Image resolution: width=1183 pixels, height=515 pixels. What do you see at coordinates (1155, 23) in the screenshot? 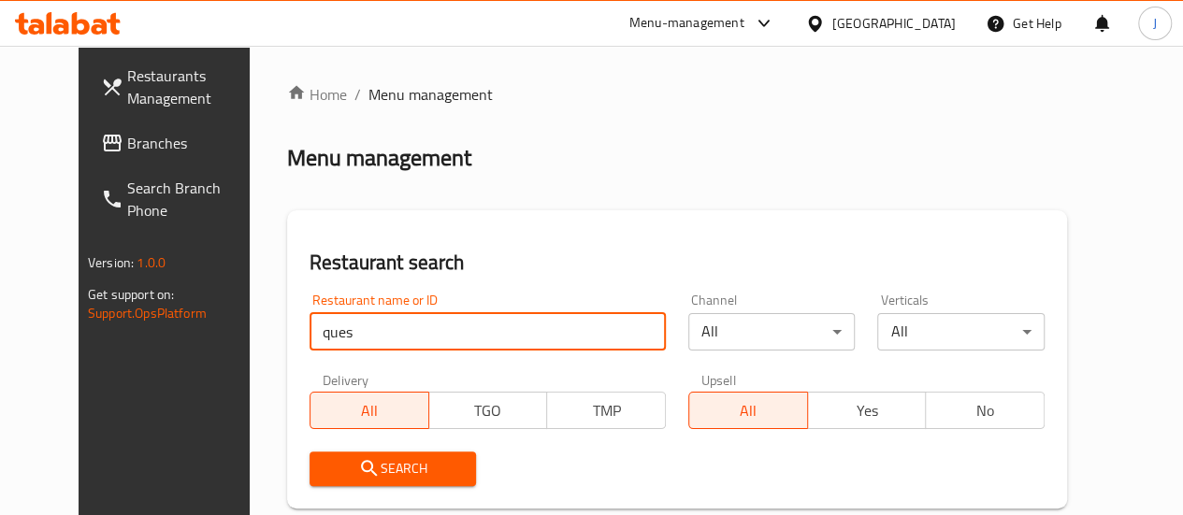
I see `span: J` at bounding box center [1155, 23].